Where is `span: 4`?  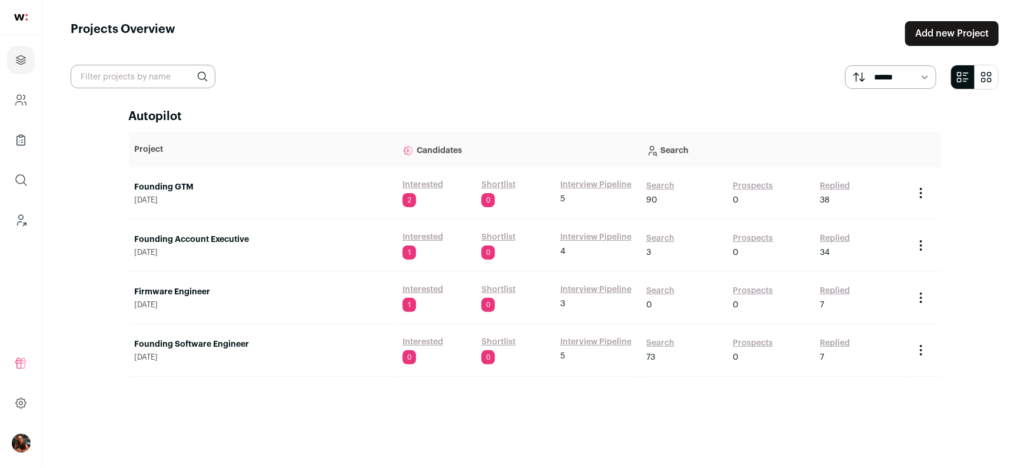
span: 4 is located at coordinates (563, 251).